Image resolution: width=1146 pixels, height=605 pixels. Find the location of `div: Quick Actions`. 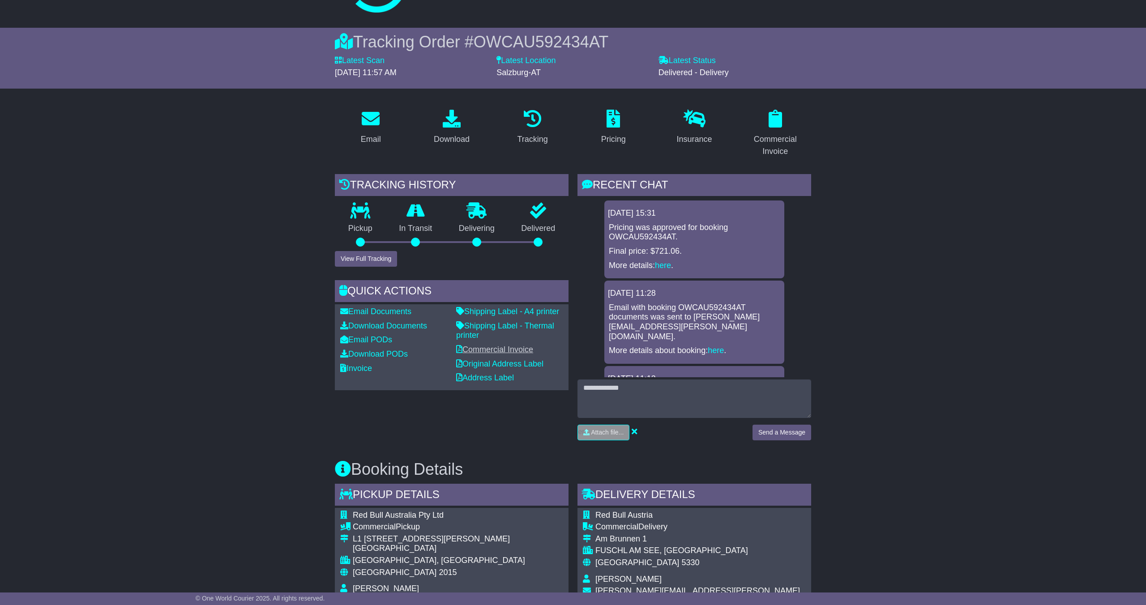

div: Quick Actions is located at coordinates (452, 292).